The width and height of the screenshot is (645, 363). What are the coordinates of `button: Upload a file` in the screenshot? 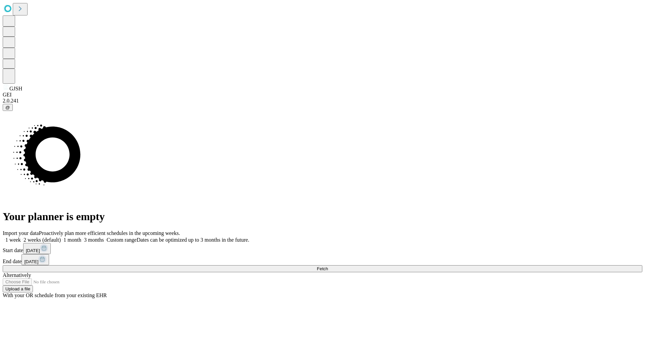 It's located at (18, 289).